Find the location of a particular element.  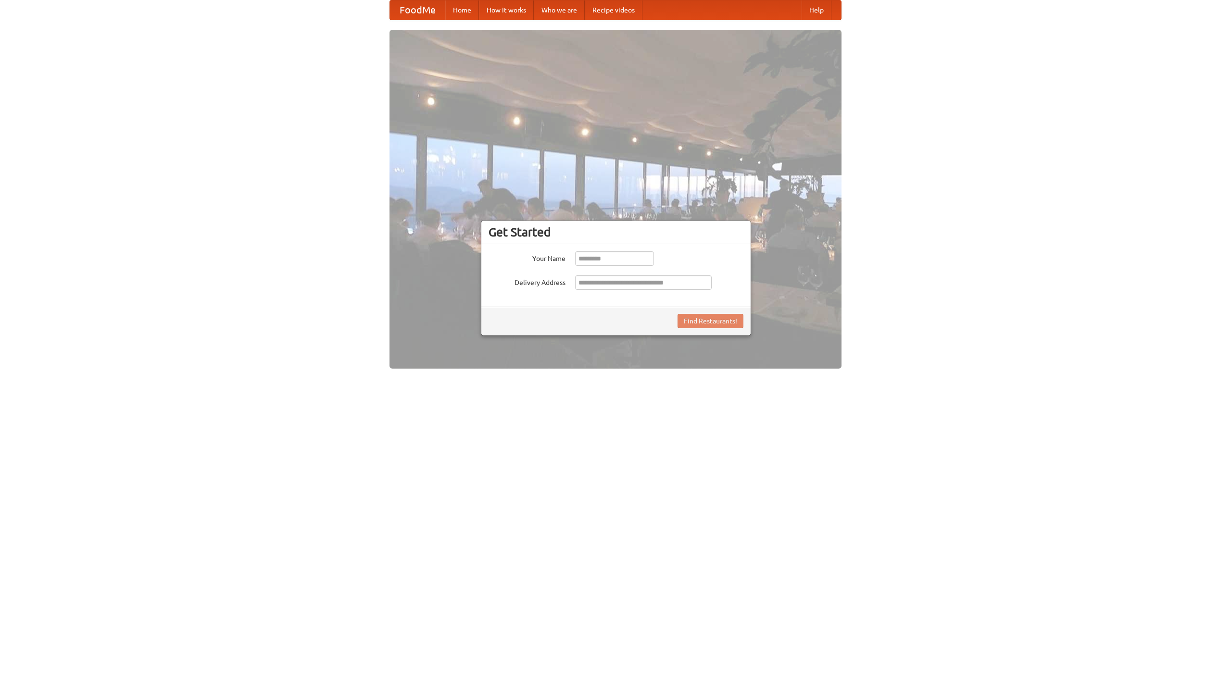

a: Recipe videos is located at coordinates (614, 10).